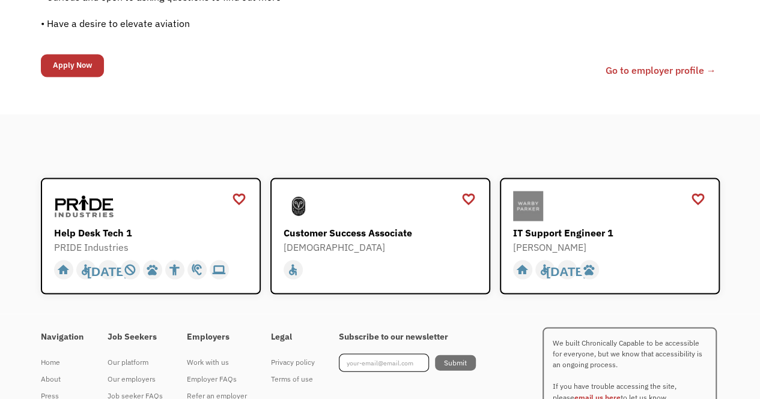 The height and width of the screenshot is (399, 760). What do you see at coordinates (528, 206) in the screenshot?
I see `img: Warby Parker` at bounding box center [528, 206].